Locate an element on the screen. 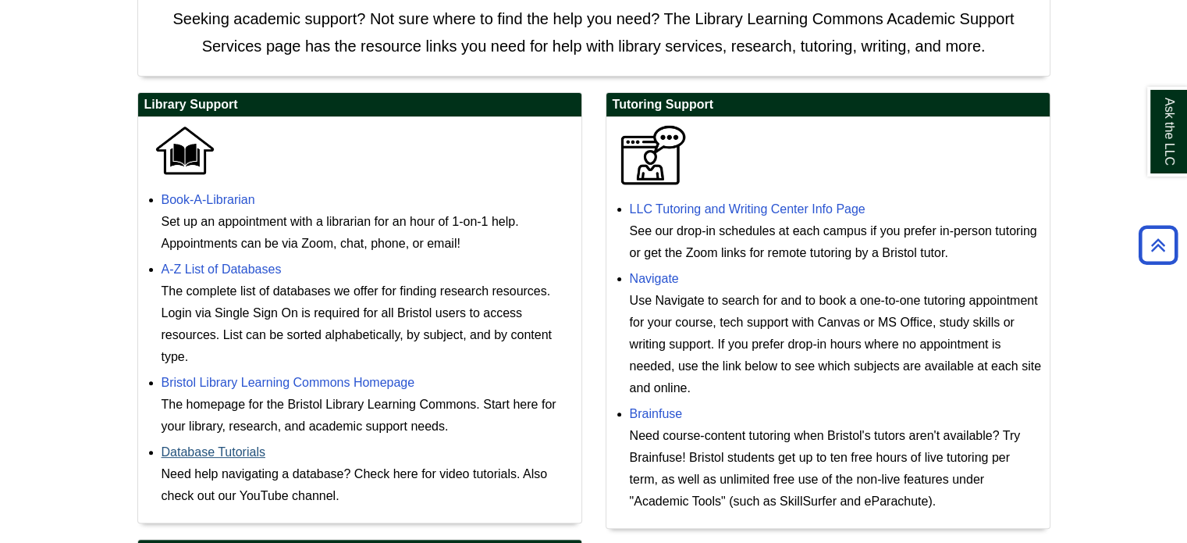 The height and width of the screenshot is (543, 1187). span: Seeking academic support? Not sure where to find the help you need? The Library Learning Commons ... is located at coordinates (593, 32).